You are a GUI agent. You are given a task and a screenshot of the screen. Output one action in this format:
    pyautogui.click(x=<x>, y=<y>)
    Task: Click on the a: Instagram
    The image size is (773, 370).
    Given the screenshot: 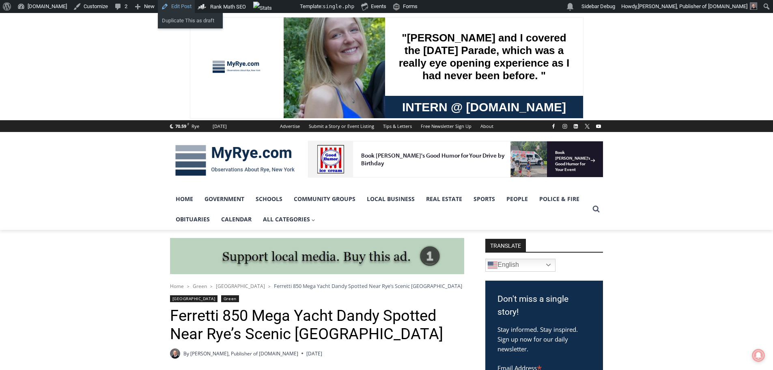 What is the action you would take?
    pyautogui.click(x=565, y=126)
    